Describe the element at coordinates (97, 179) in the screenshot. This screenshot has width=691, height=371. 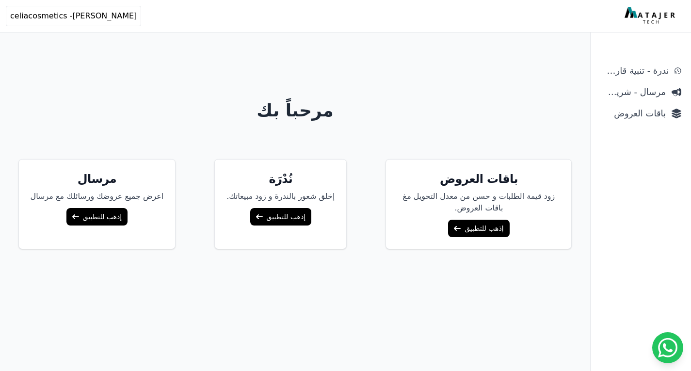
I see `h5: مرسال` at that location.